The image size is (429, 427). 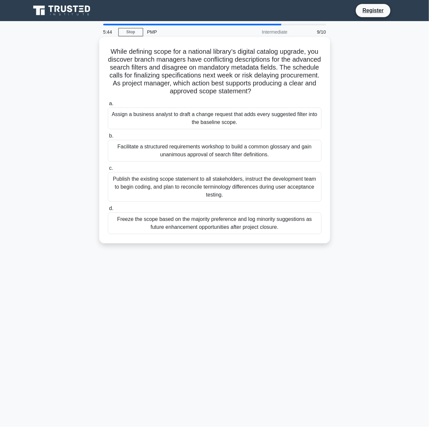 I want to click on h5: While defining scope for a national library’s digital catalog upgrade, you discover branch manage..., so click(x=215, y=72).